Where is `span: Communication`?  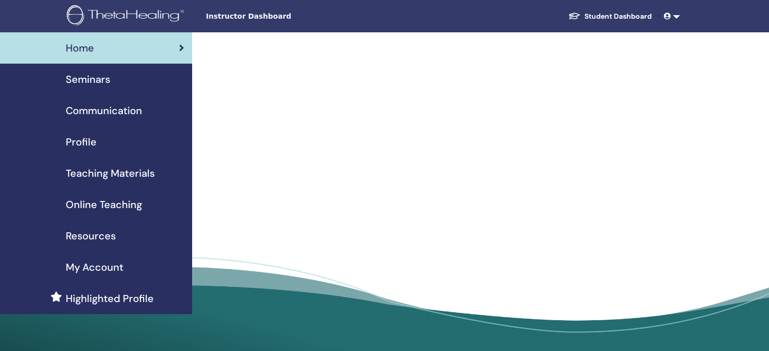 span: Communication is located at coordinates (104, 111).